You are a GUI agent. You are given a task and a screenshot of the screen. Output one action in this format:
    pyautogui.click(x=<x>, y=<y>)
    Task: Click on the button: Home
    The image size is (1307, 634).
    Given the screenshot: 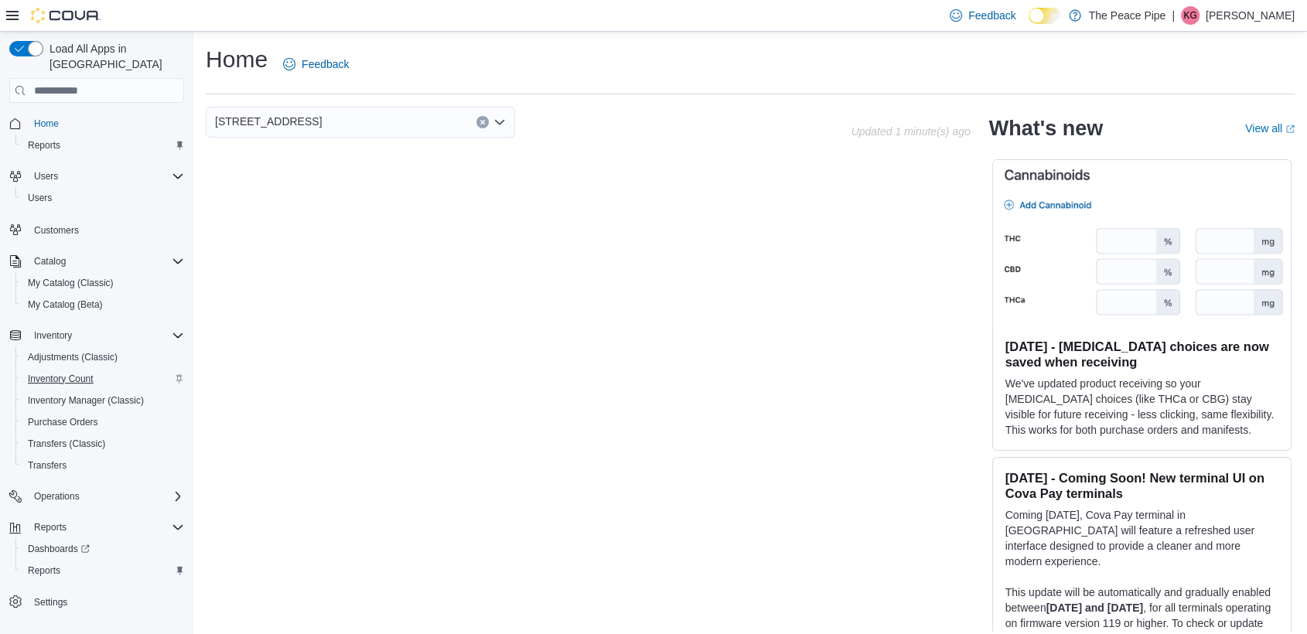 What is the action you would take?
    pyautogui.click(x=97, y=123)
    